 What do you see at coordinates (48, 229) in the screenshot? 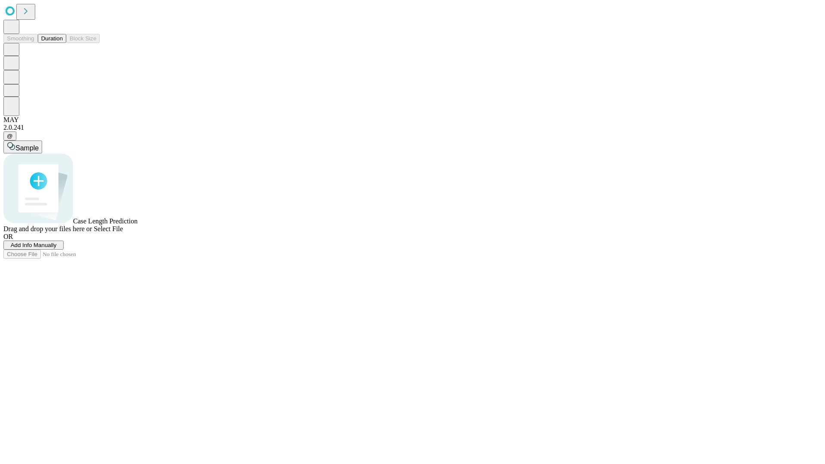
I see `span: Drag and drop your files here or` at bounding box center [48, 229].